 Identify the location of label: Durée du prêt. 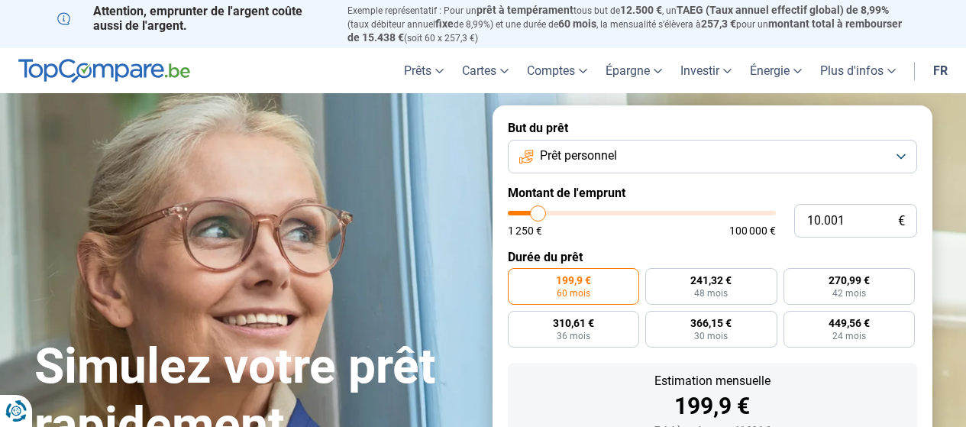
(712, 256).